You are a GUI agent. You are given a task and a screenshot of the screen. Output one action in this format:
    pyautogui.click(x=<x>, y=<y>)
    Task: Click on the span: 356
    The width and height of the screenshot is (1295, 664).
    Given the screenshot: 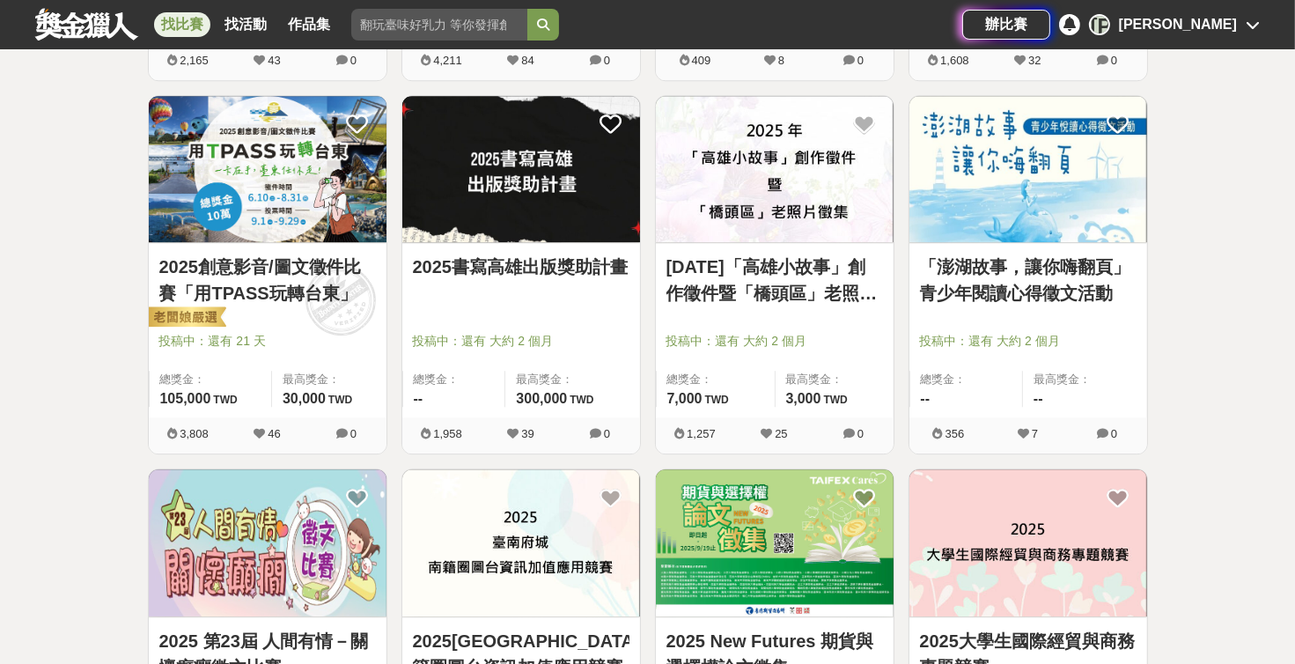 What is the action you would take?
    pyautogui.click(x=955, y=433)
    